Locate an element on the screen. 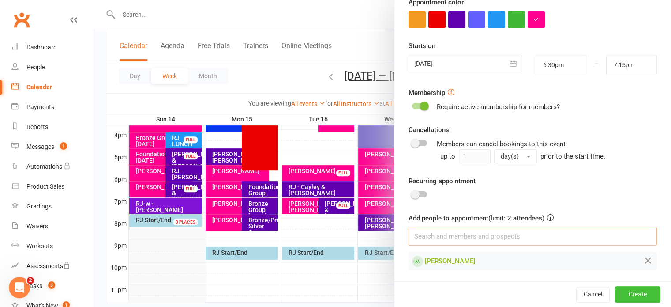  div: Dashboard is located at coordinates (41, 47).